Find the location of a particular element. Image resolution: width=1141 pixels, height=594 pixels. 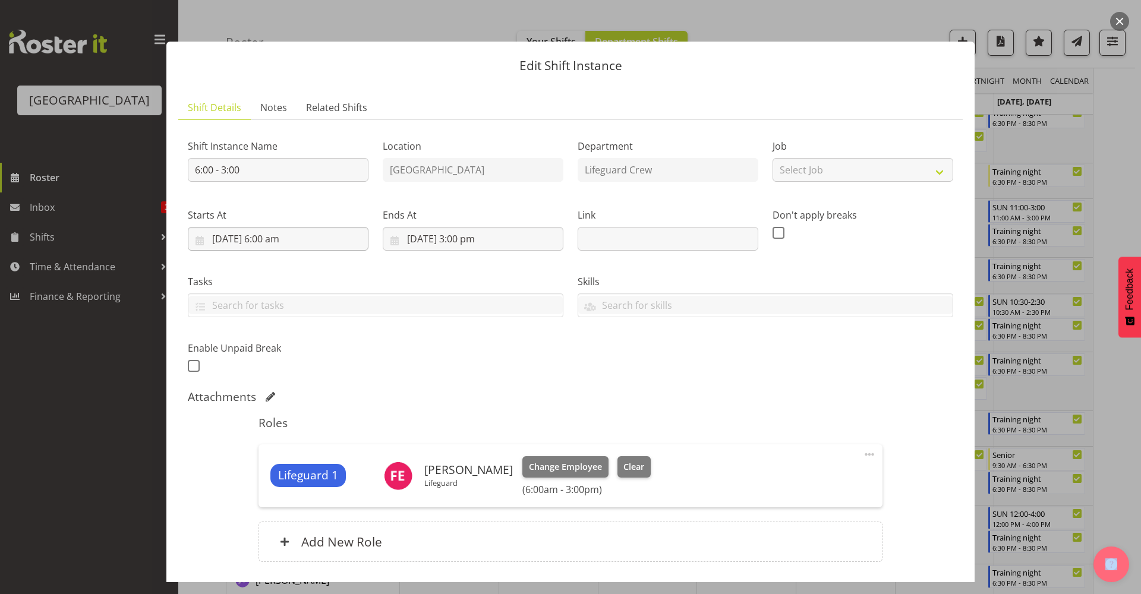

label: Shift Instance Name is located at coordinates (278, 146).